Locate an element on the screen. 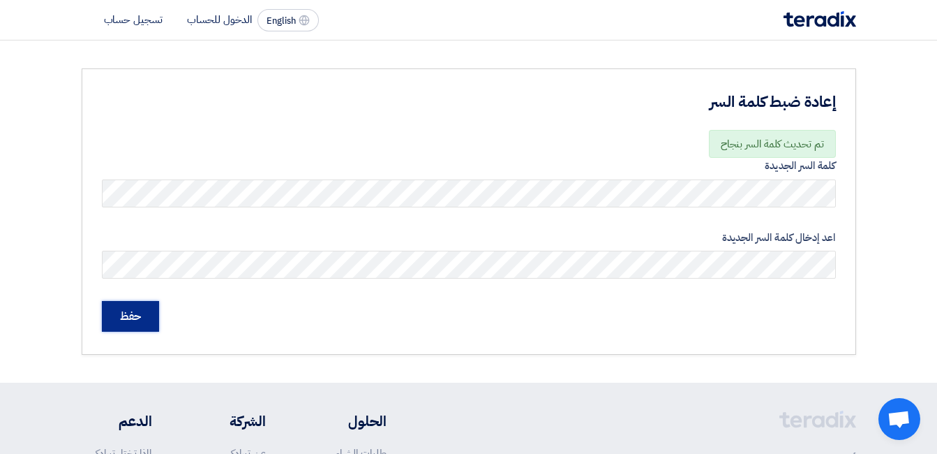 The image size is (937, 454). input: حفظ is located at coordinates (130, 316).